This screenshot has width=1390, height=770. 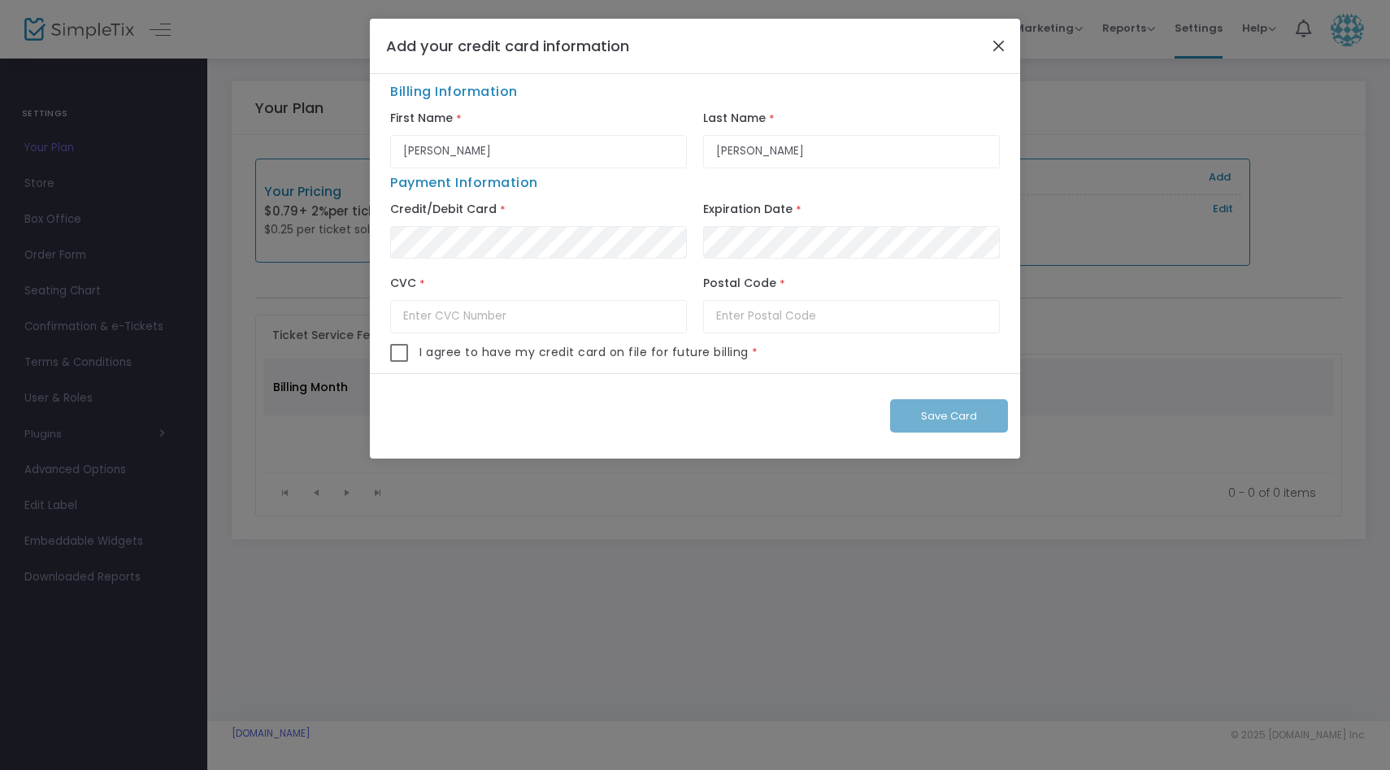 What do you see at coordinates (538, 316) in the screenshot?
I see `input: Enter CVC Number` at bounding box center [538, 316].